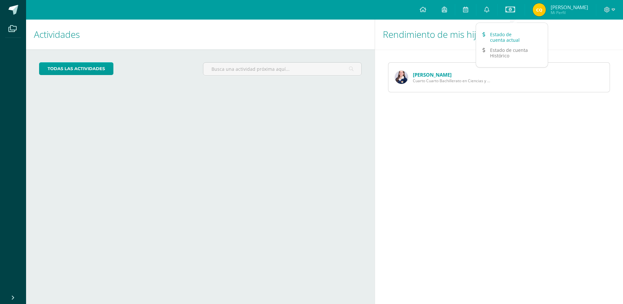  What do you see at coordinates (452, 80) in the screenshot?
I see `span: Cuarto Cuarto Bachillerato en Ciencias y Letras con Orientación en Computación` at bounding box center [452, 80].